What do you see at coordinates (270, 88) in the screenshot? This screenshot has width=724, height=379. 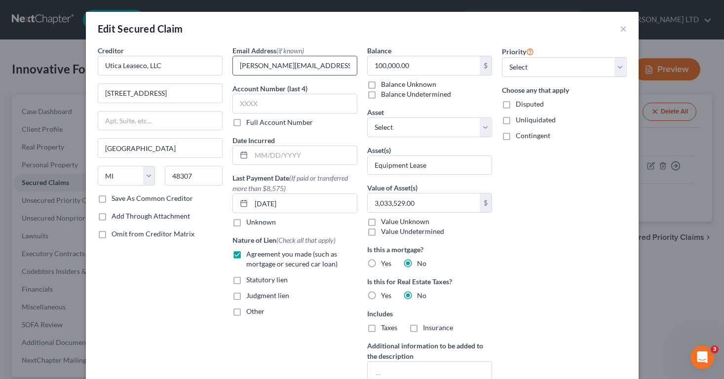 I see `label: Account Number (last 4)` at bounding box center [270, 88].